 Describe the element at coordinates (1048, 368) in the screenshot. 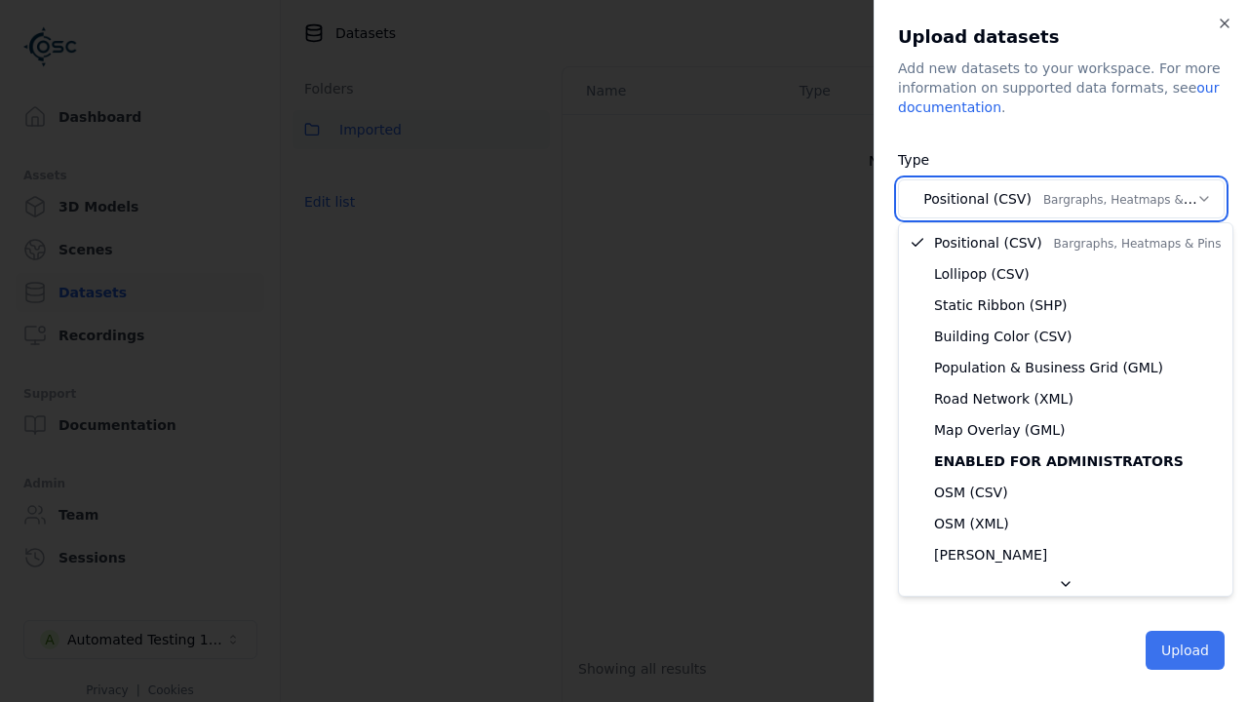

I see `span: Population & Business Grid (GML)` at that location.